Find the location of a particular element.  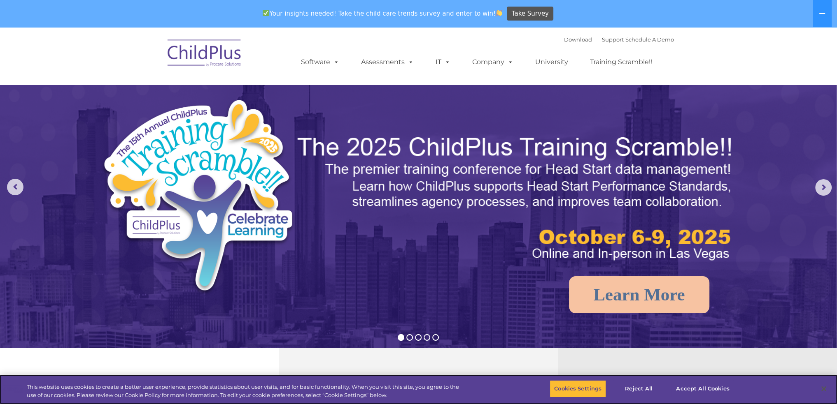

a: Schedule A Demo is located at coordinates (649, 40).